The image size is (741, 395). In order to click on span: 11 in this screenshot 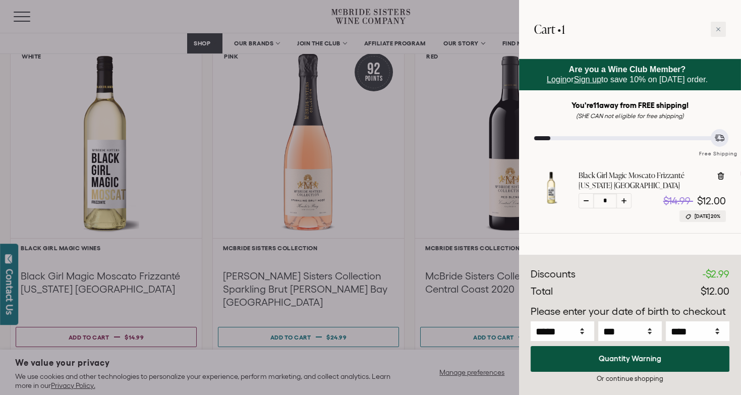, I will do `click(596, 105)`.